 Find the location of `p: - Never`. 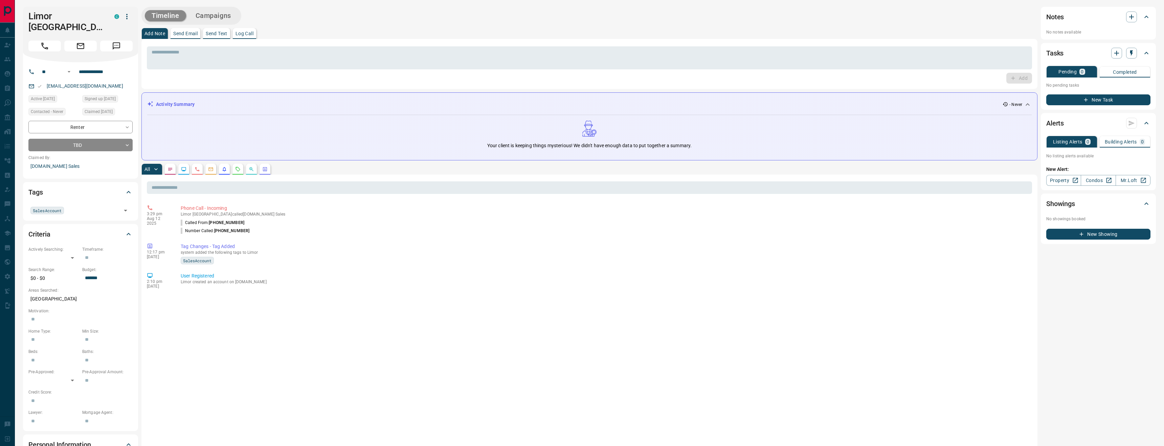

p: - Never is located at coordinates (1016, 105).